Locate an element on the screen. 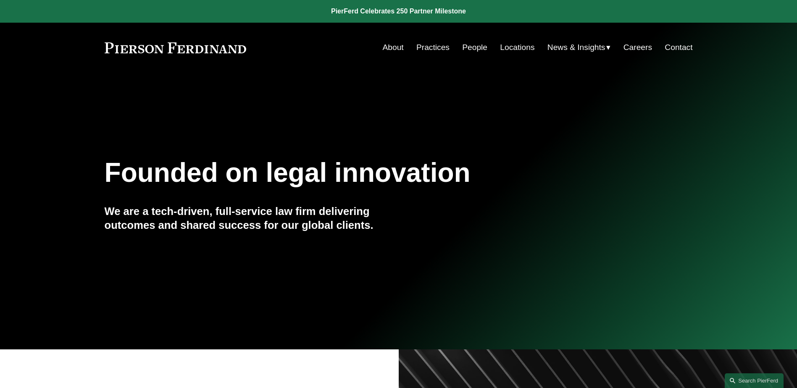 This screenshot has width=797, height=388. a: People is located at coordinates (475, 47).